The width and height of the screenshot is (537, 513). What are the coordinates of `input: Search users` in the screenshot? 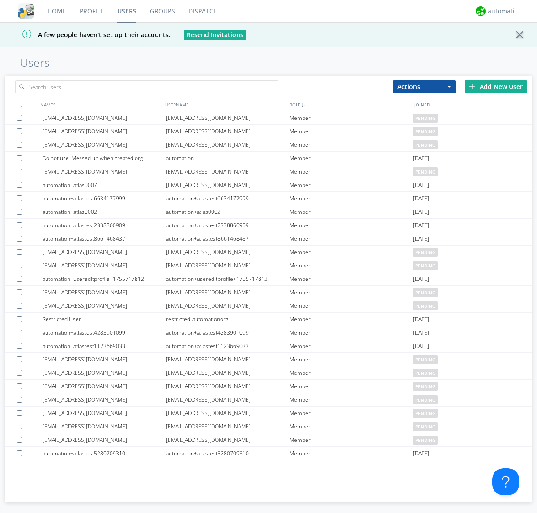 It's located at (147, 87).